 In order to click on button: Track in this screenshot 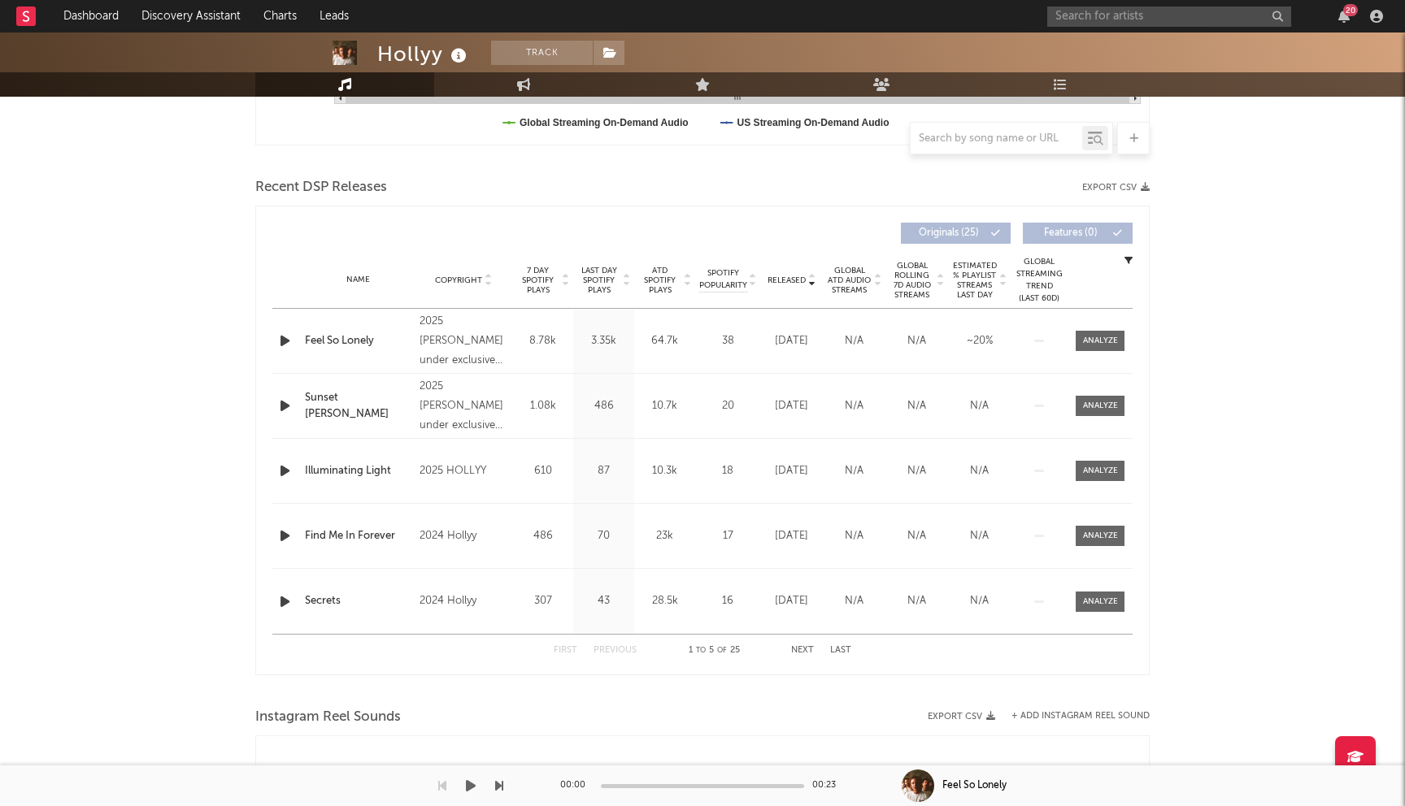, I will do `click(541, 53)`.